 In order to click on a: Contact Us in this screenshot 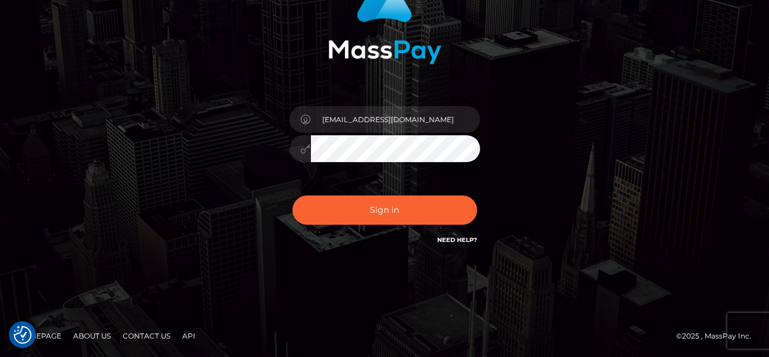, I will do `click(146, 335)`.